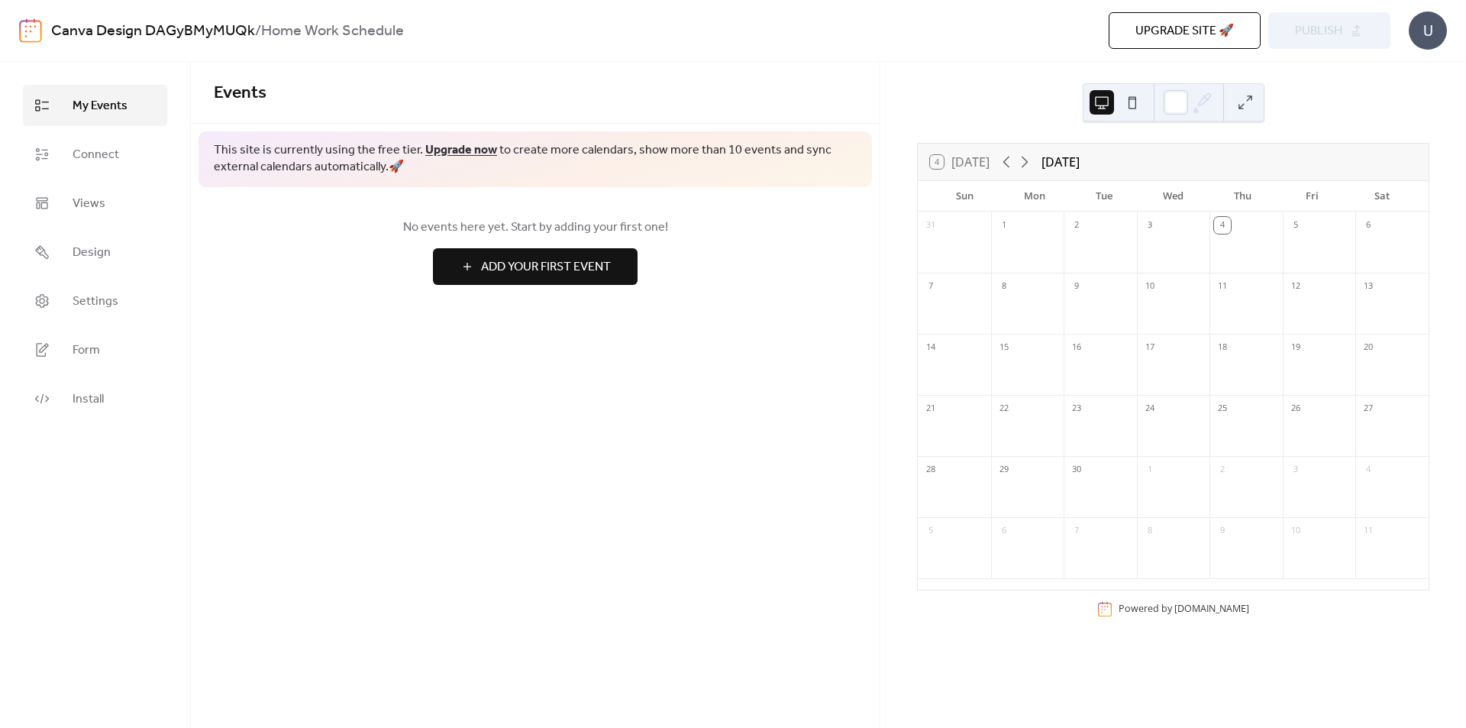  What do you see at coordinates (153, 31) in the screenshot?
I see `a: Canva Design DAGyBMyMUQk` at bounding box center [153, 31].